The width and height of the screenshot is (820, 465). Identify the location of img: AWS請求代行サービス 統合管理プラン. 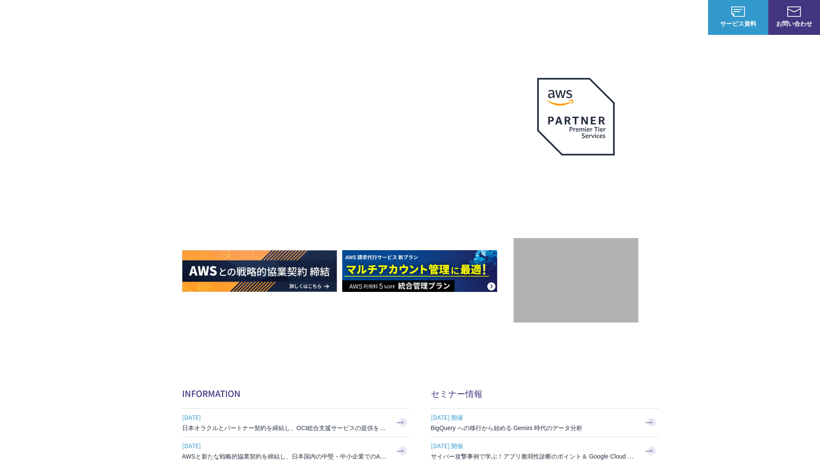
(419, 271).